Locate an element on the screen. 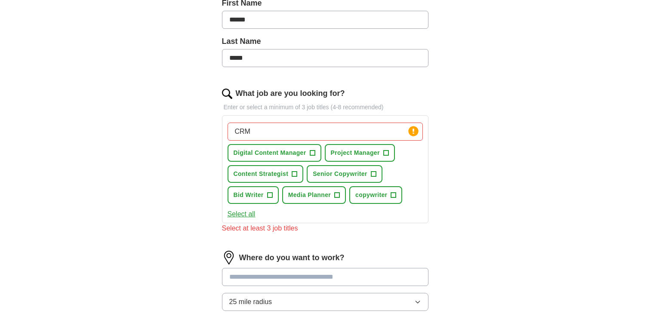 Image resolution: width=650 pixels, height=323 pixels. span: Bid Writer is located at coordinates (249, 195).